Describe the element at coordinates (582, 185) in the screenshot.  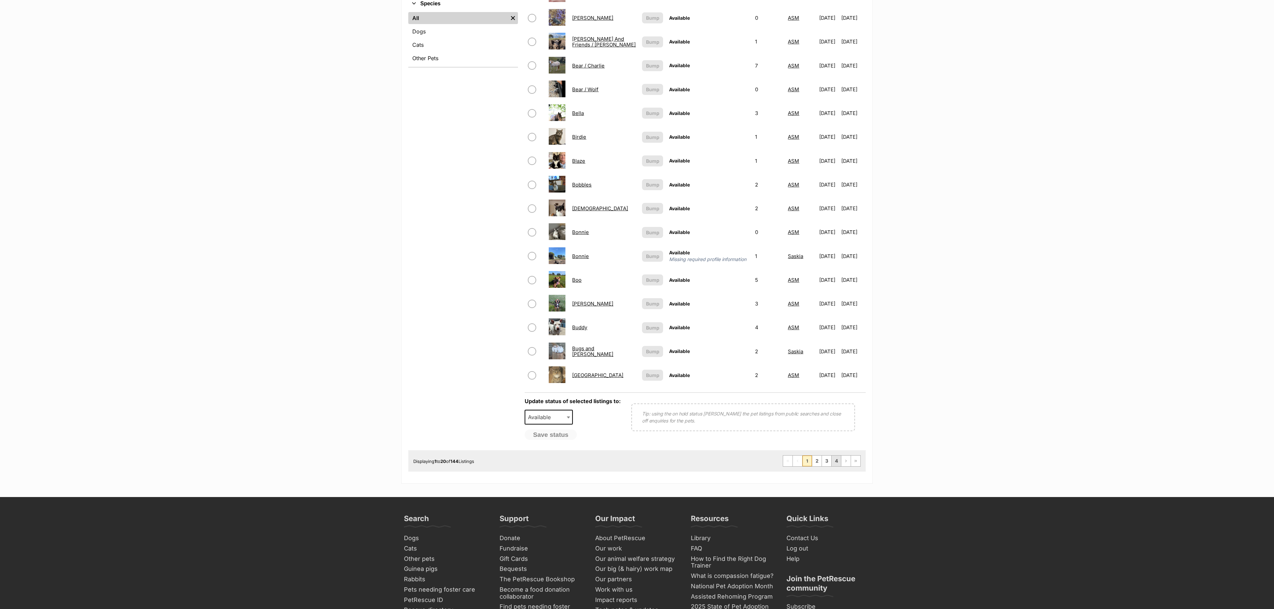
I see `a: Bobbles` at that location.